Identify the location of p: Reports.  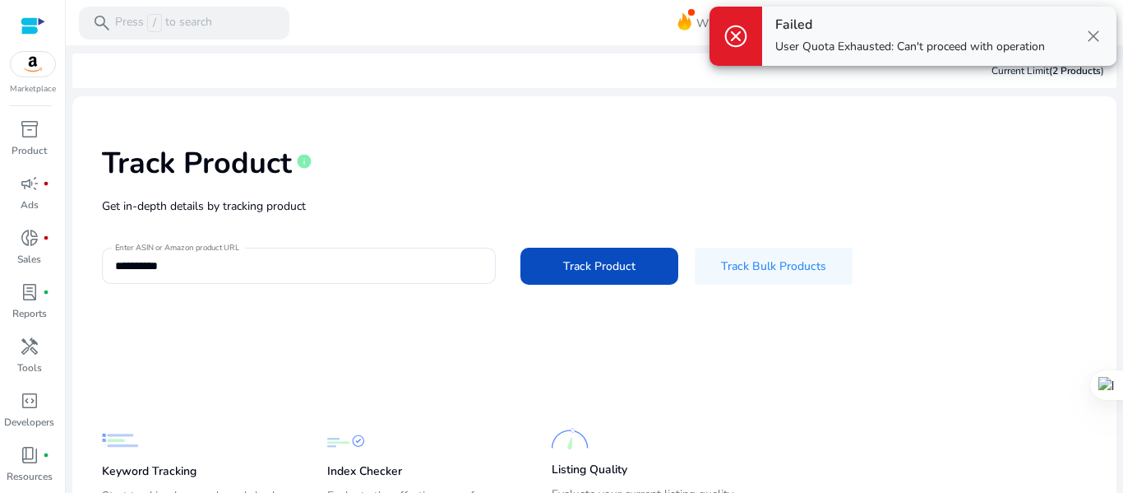
(30, 313).